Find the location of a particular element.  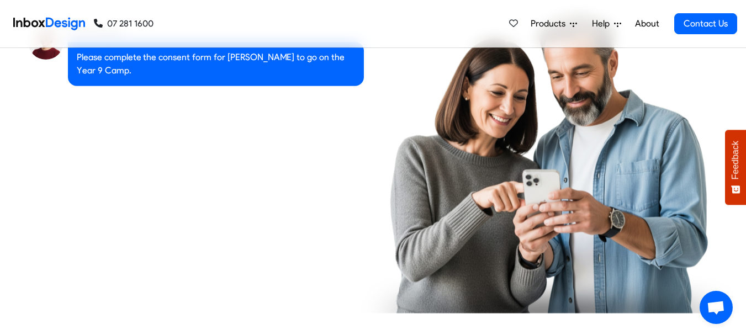

span: Products is located at coordinates (550, 24).